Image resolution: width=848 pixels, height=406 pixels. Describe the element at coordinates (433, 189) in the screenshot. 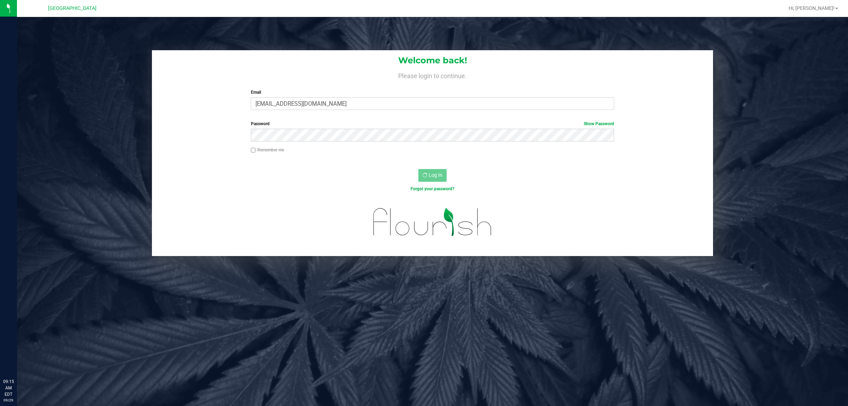

I see `a: Forgot your password?` at that location.